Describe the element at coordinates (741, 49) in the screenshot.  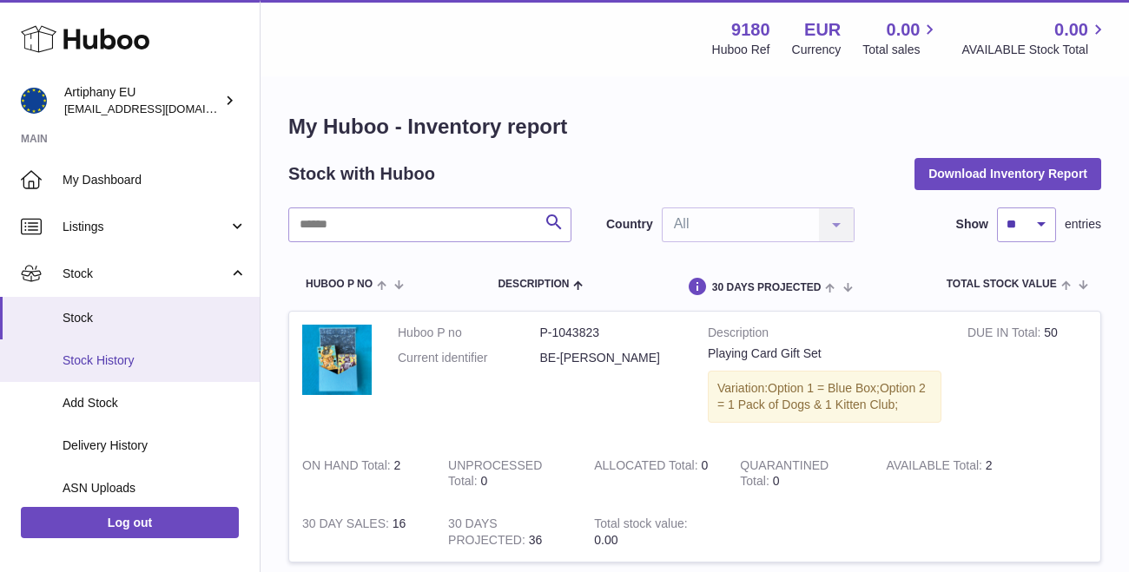
I see `div: Huboo Ref` at that location.